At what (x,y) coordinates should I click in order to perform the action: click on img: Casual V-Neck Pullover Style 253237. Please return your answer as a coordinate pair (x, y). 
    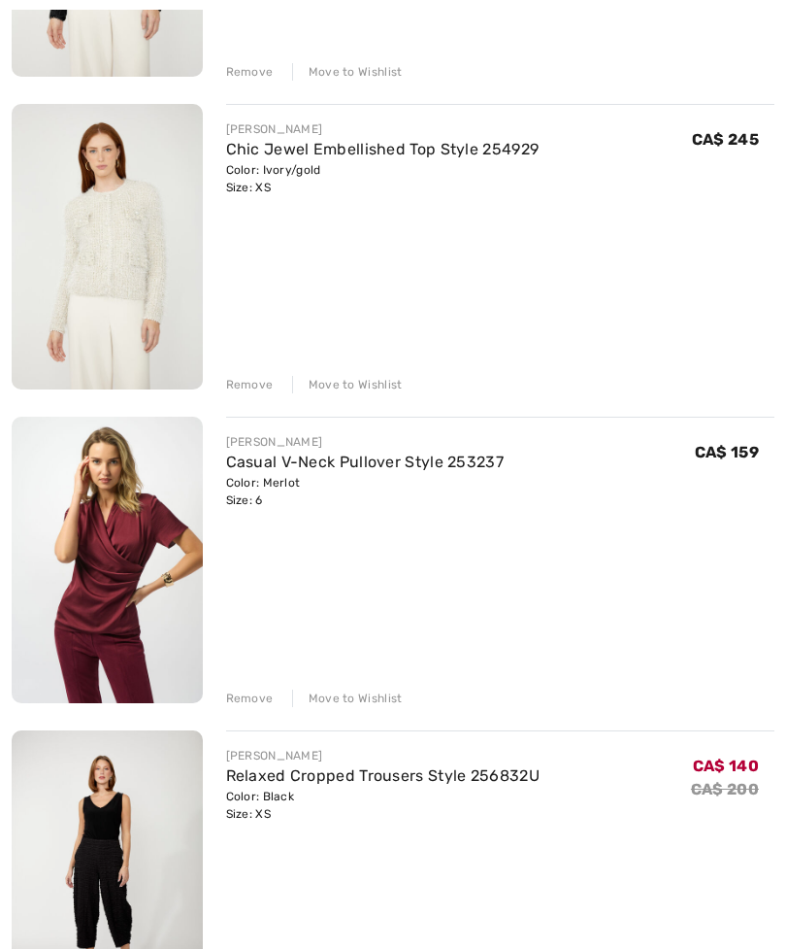
    Looking at the image, I should click on (107, 559).